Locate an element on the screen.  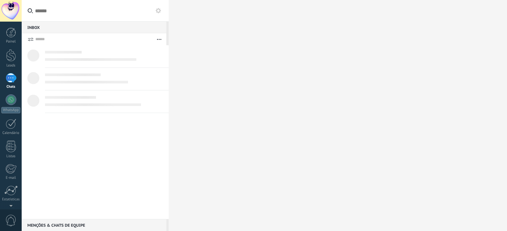
div: Calendário is located at coordinates (11, 133).